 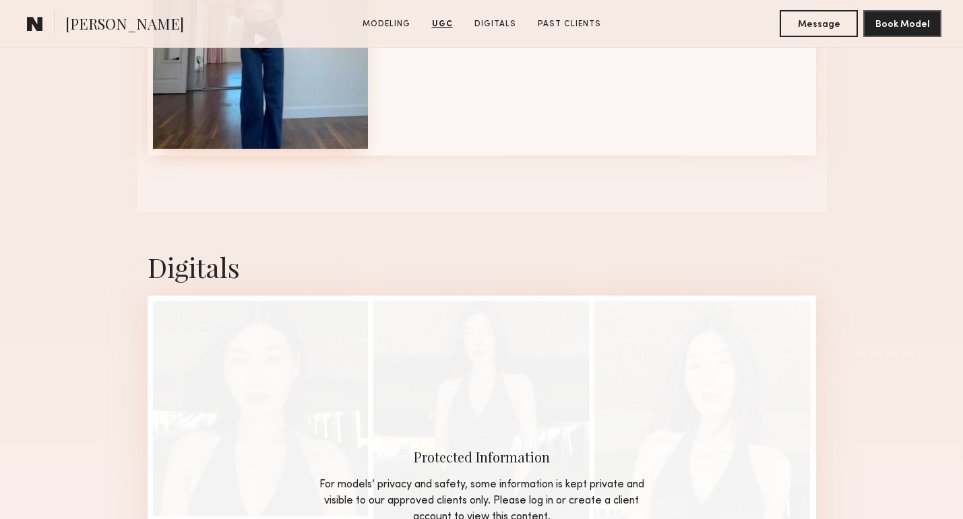 What do you see at coordinates (819, 24) in the screenshot?
I see `button: Message` at bounding box center [819, 24].